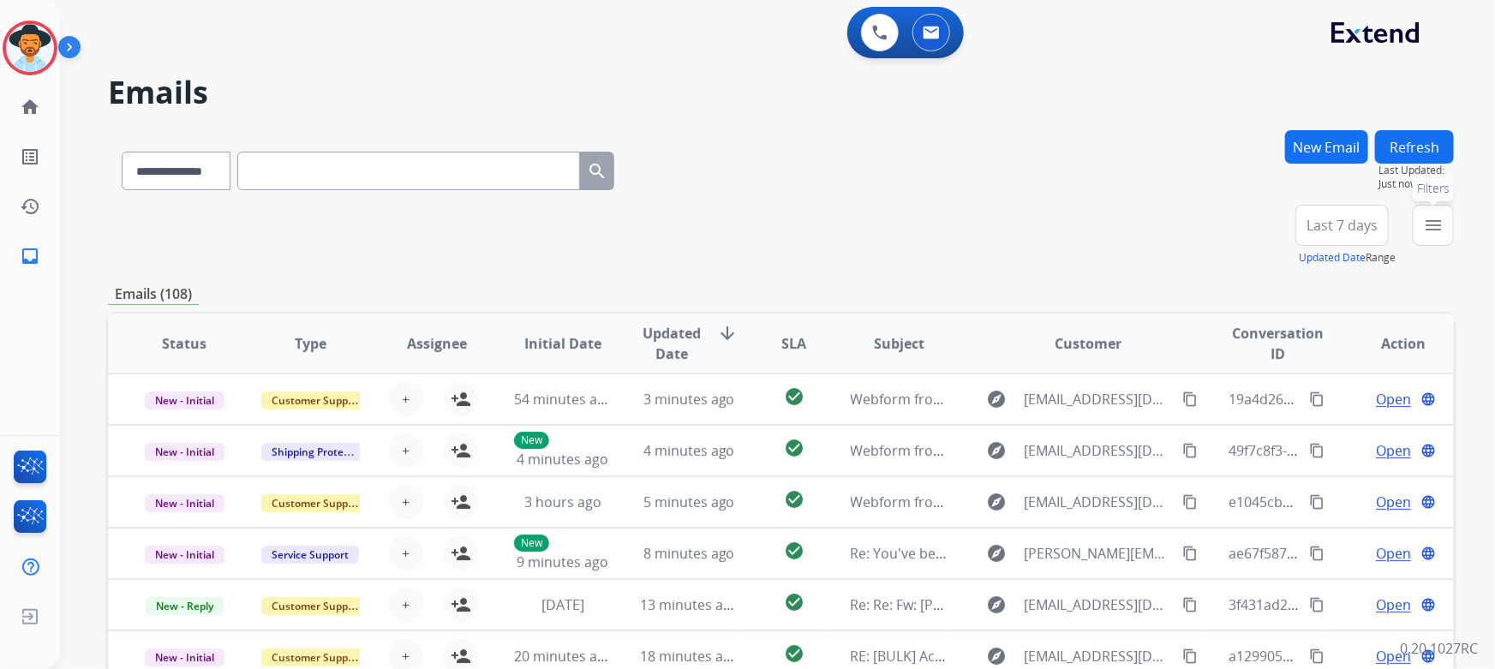  I want to click on span: Re: You've been assigned a new service order: b2348c5b-1206-4fa3-b8c2-ec342149f4c3, so click(1128, 554).